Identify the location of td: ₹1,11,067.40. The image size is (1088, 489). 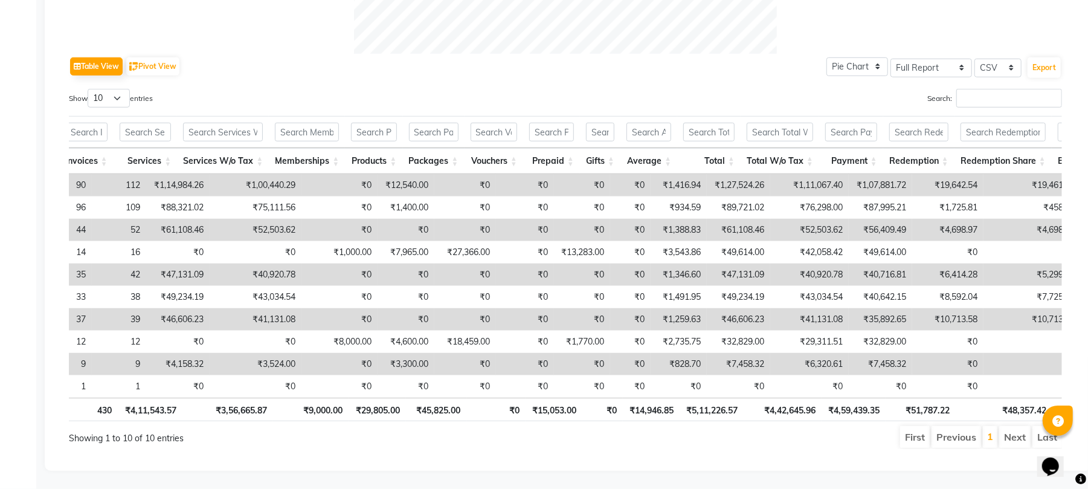
(810, 185).